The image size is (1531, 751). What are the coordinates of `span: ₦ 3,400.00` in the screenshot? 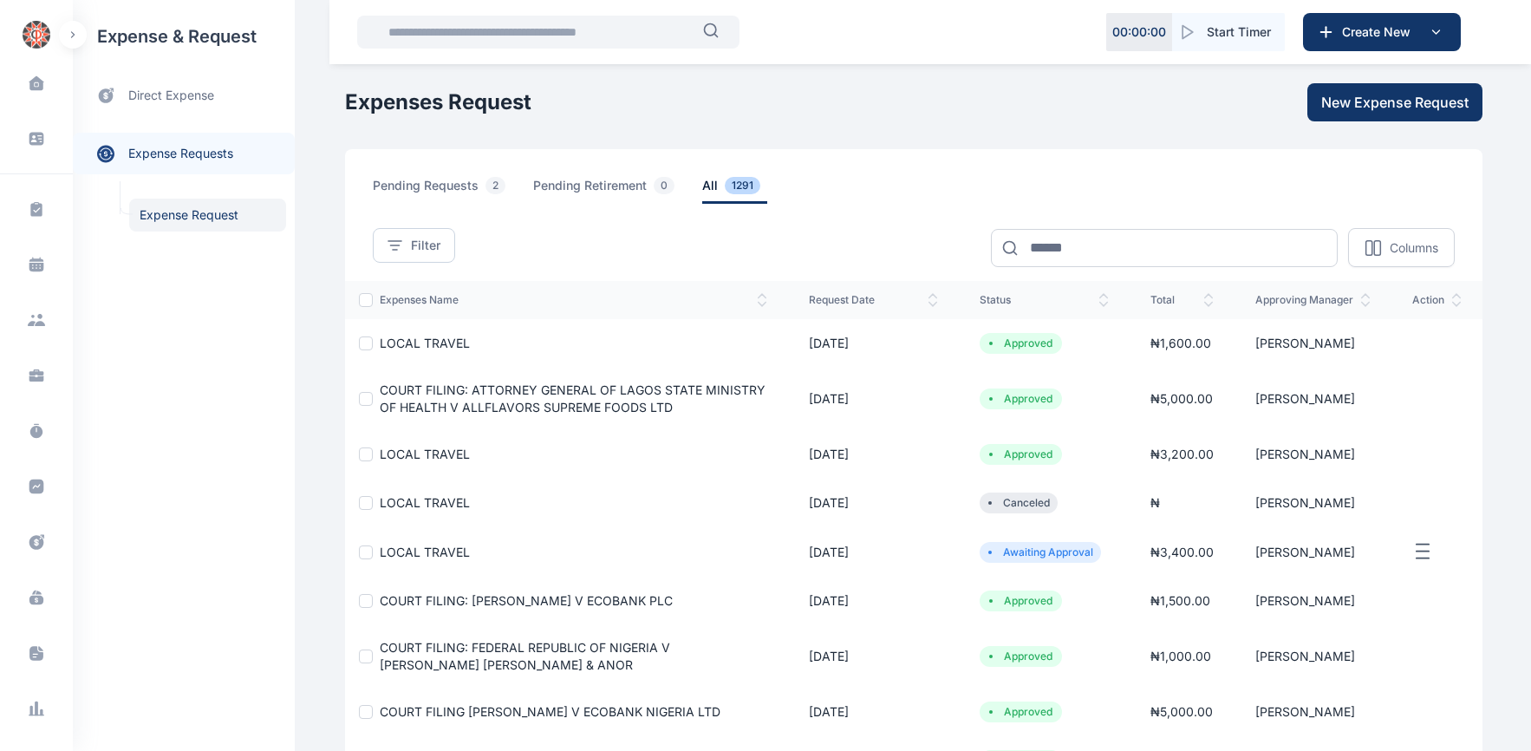 It's located at (1181, 551).